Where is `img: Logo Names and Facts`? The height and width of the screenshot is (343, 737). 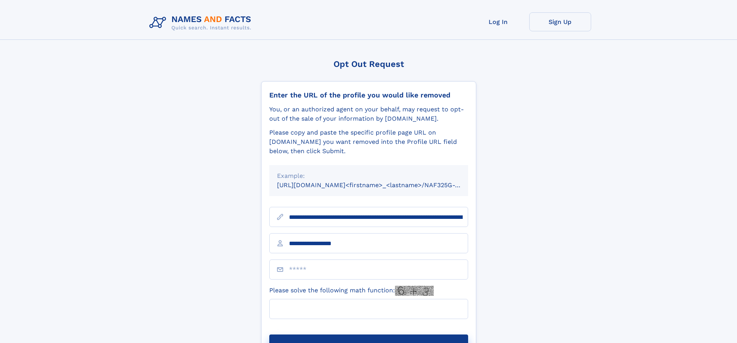 img: Logo Names and Facts is located at coordinates (202, 23).